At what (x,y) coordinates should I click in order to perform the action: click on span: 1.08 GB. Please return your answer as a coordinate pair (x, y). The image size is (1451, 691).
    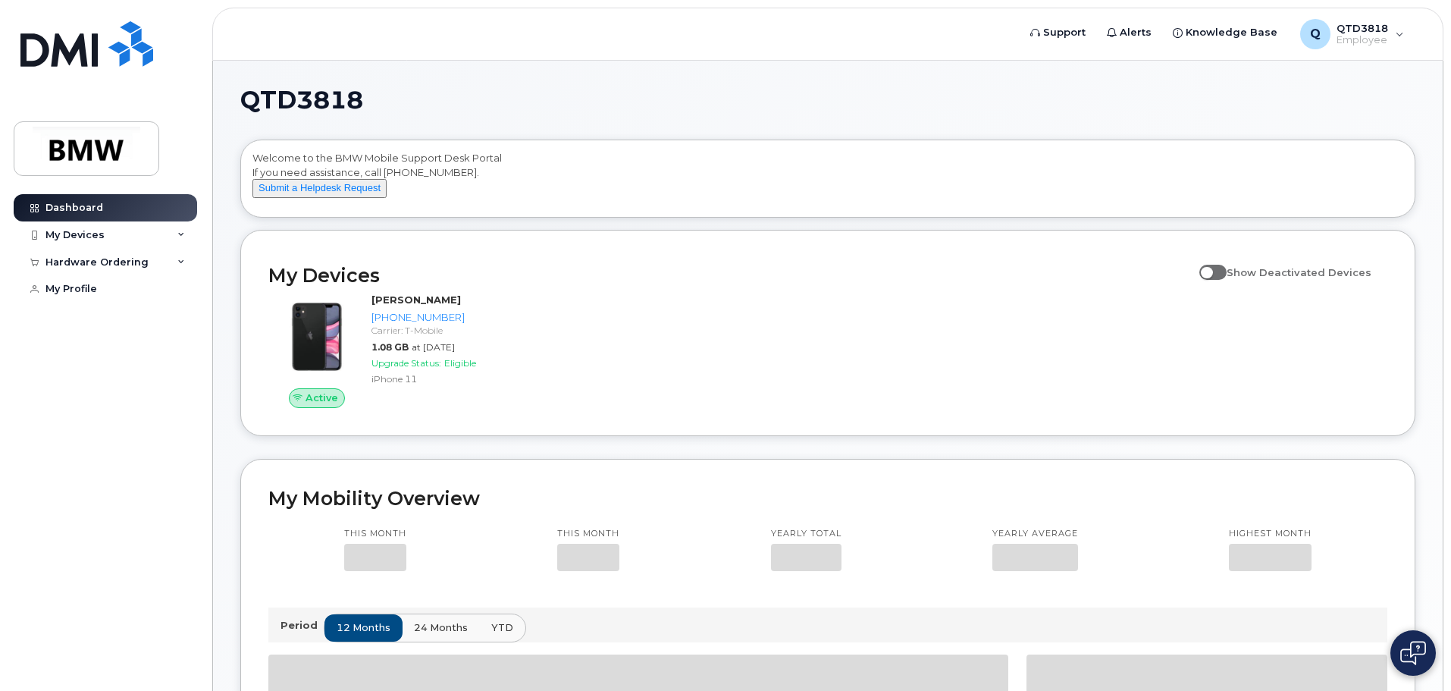
    Looking at the image, I should click on (390, 346).